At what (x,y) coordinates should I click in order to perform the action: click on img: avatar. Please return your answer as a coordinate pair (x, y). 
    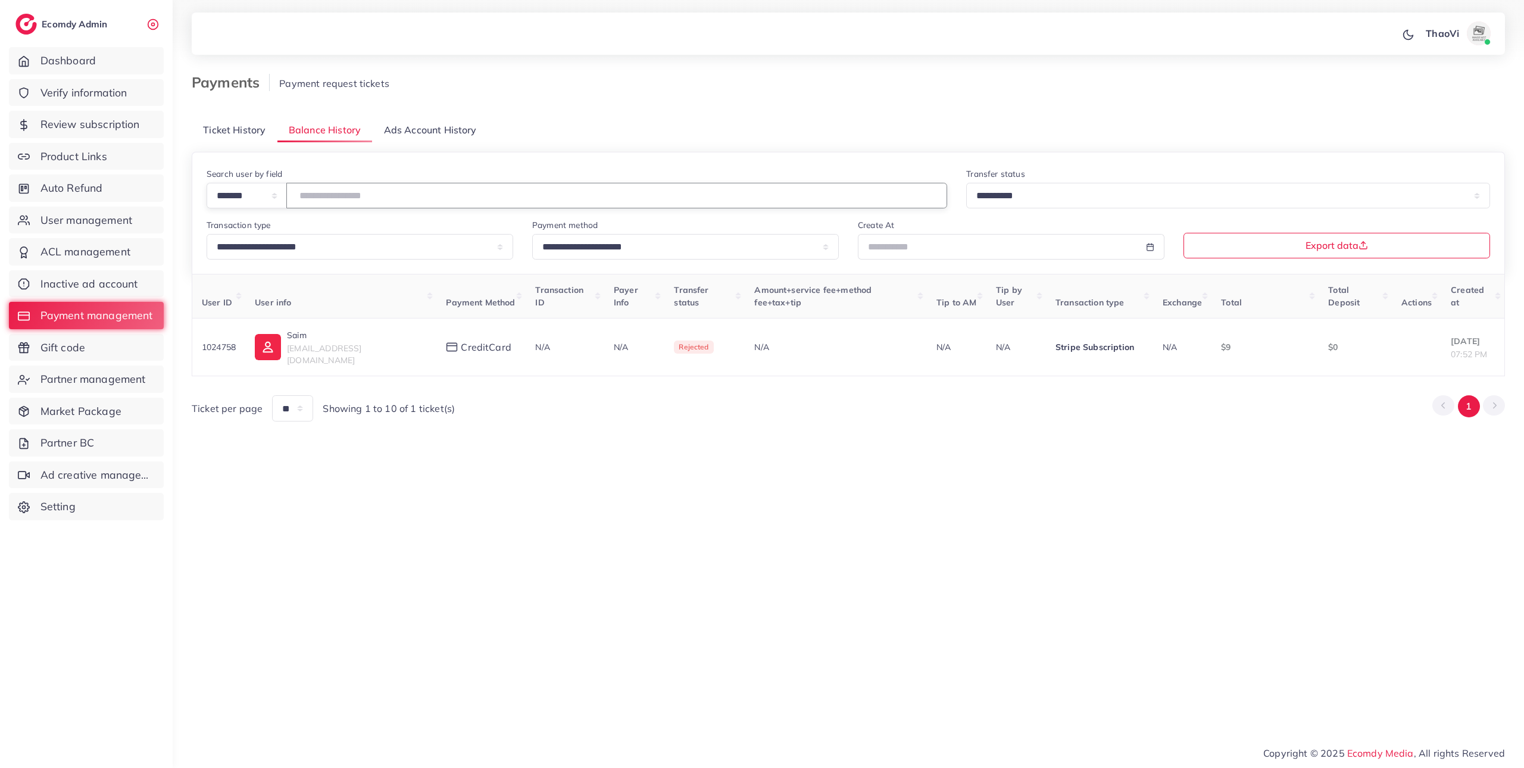
    Looking at the image, I should click on (1479, 33).